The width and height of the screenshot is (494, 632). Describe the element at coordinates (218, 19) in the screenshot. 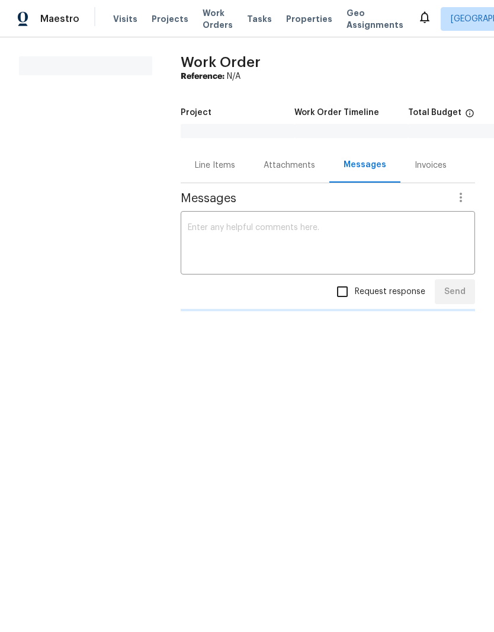

I see `span: Work Orders` at that location.